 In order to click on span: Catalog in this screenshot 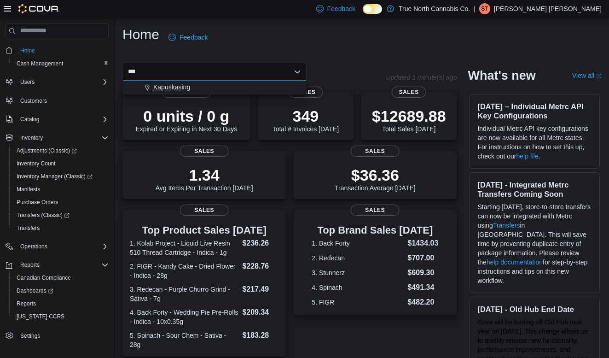, I will do `click(29, 119)`.